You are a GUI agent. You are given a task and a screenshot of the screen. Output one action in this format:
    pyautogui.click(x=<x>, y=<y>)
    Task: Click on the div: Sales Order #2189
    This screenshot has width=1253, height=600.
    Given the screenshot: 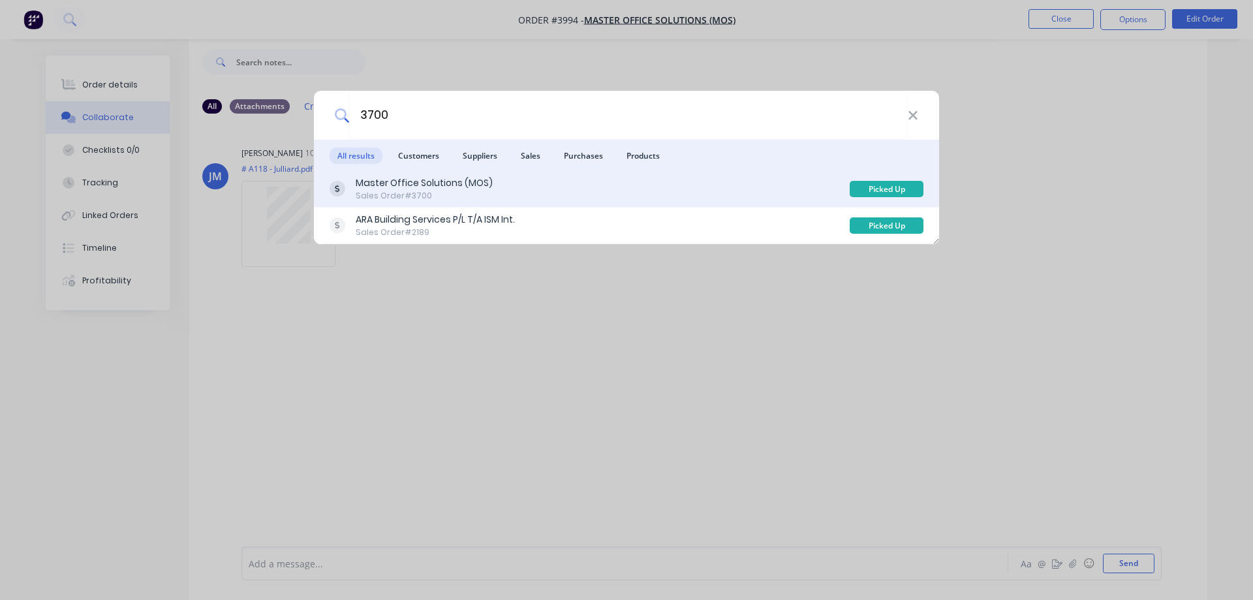 What is the action you would take?
    pyautogui.click(x=435, y=232)
    